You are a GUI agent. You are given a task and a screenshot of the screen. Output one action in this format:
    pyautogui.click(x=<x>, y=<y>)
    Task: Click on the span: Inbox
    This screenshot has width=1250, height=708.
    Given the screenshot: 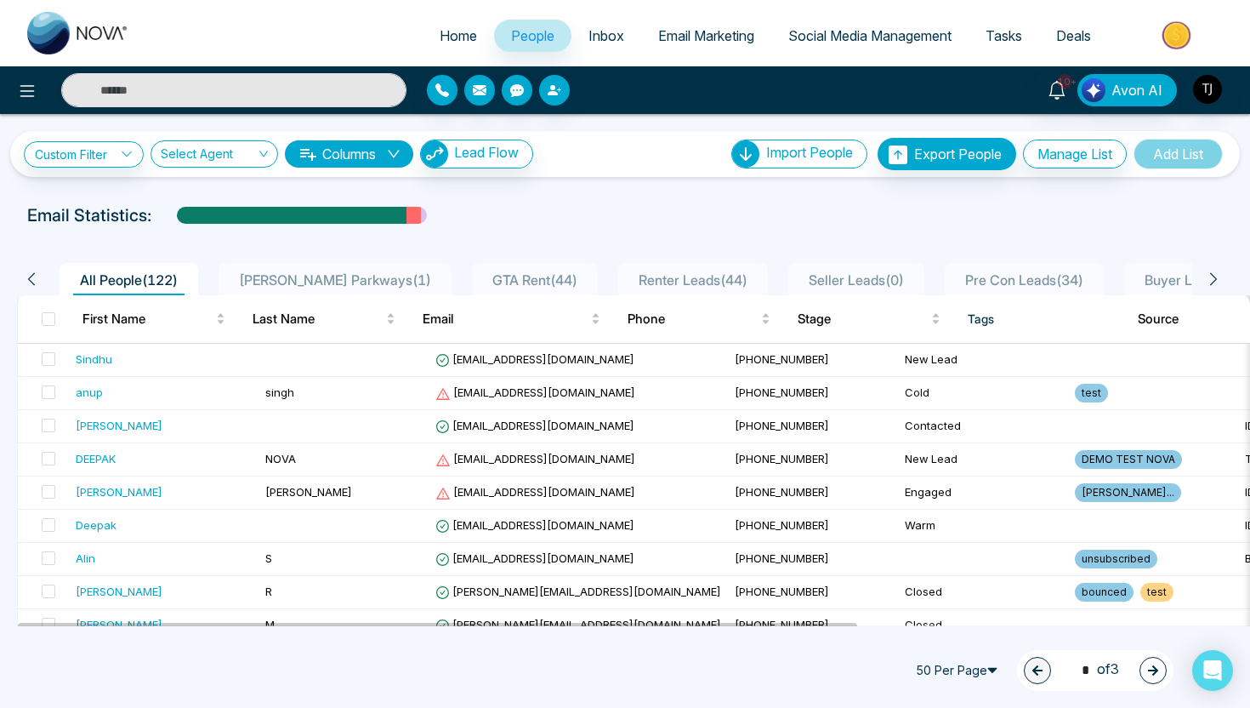 What is the action you would take?
    pyautogui.click(x=607, y=36)
    